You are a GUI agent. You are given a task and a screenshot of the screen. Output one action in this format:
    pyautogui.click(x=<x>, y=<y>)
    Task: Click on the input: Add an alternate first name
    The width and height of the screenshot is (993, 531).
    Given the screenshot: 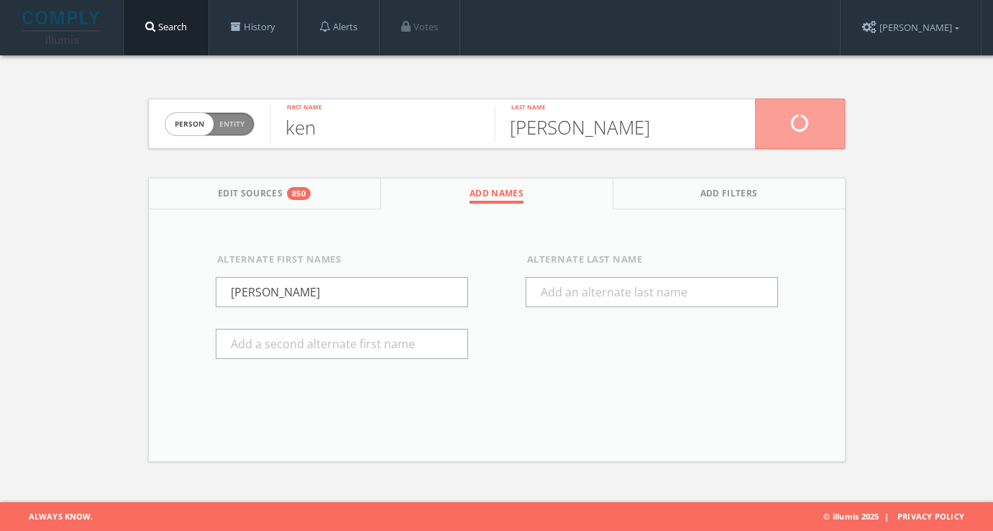 What is the action you would take?
    pyautogui.click(x=342, y=292)
    